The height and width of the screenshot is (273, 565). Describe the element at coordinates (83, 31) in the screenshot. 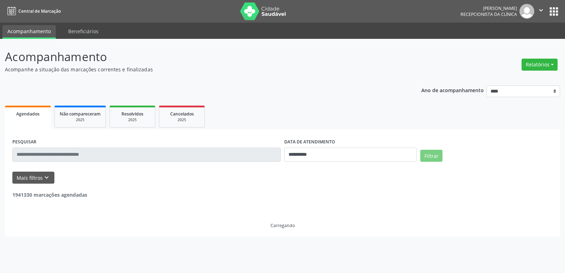

I see `a: Beneficiários` at that location.